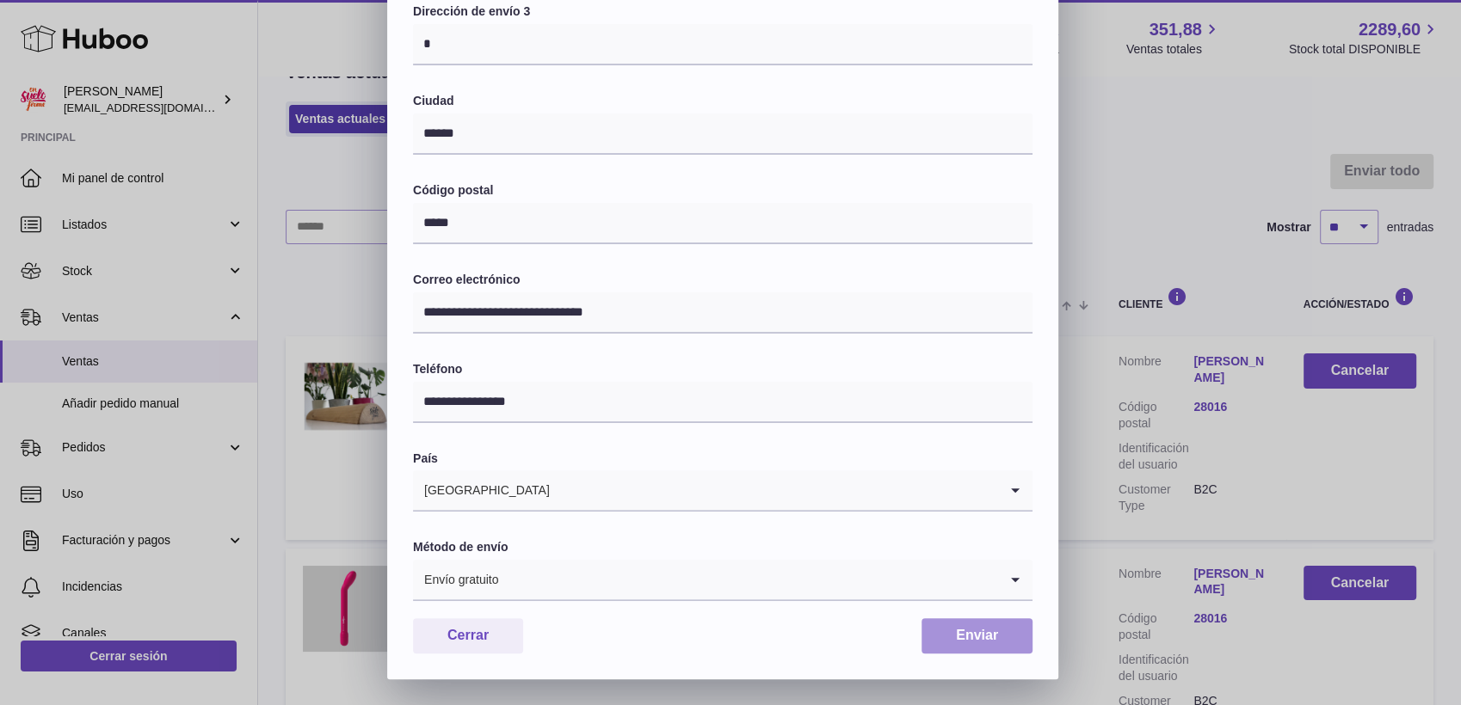  What do you see at coordinates (723, 190) in the screenshot?
I see `label: Código postal` at bounding box center [723, 190].